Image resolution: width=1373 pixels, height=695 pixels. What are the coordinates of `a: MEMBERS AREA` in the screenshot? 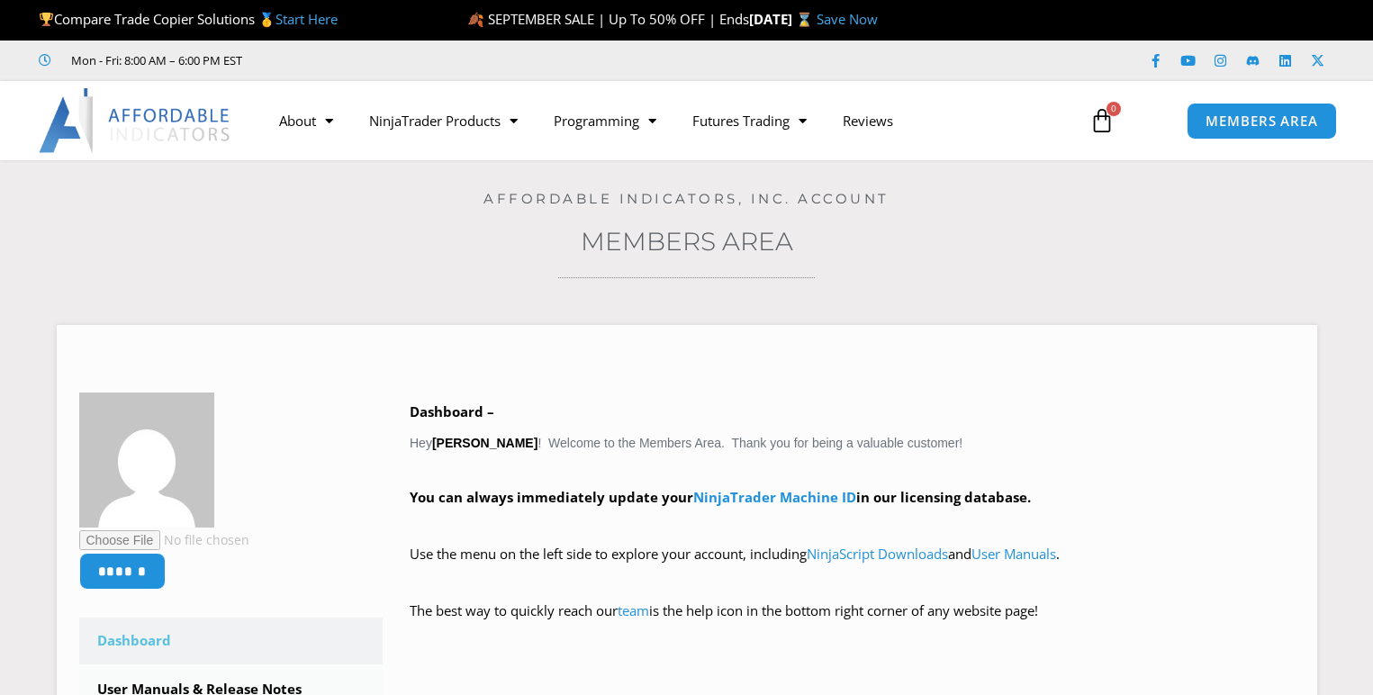 It's located at (1262, 121).